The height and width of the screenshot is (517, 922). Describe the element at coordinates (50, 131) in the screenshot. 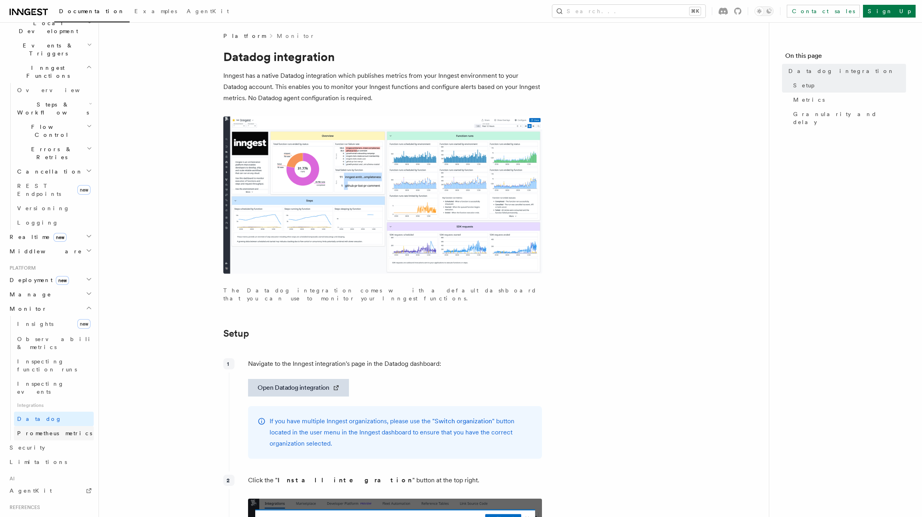

I see `span: Flow Control` at that location.